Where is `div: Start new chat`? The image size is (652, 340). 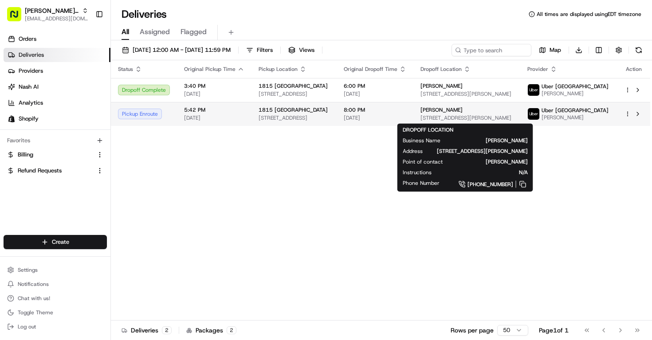 div: Start new chat is located at coordinates (93, 89).